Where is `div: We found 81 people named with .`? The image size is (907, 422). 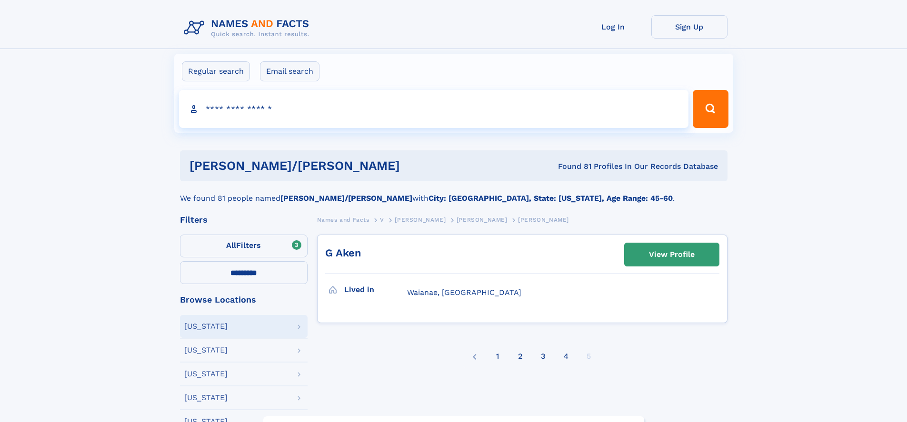 div: We found 81 people named with . is located at coordinates (454, 193).